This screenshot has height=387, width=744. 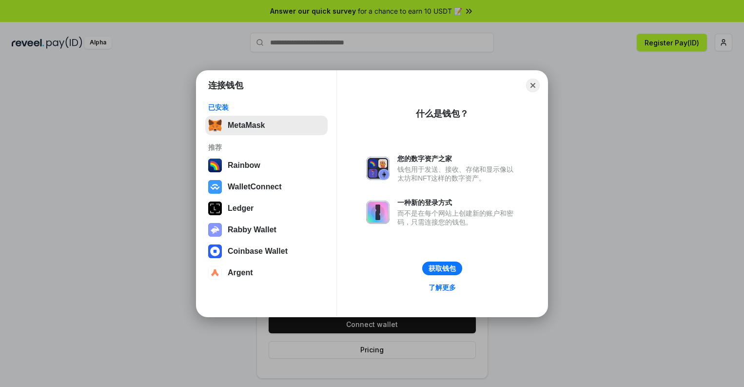 What do you see at coordinates (241, 273) in the screenshot?
I see `div: Argent` at bounding box center [241, 273].